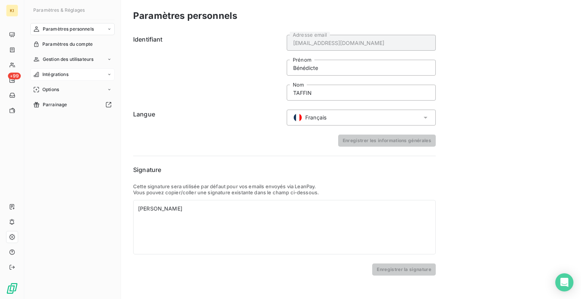 The height and width of the screenshot is (299, 581). What do you see at coordinates (564, 283) in the screenshot?
I see `div: Open Intercom Messenger` at bounding box center [564, 283].